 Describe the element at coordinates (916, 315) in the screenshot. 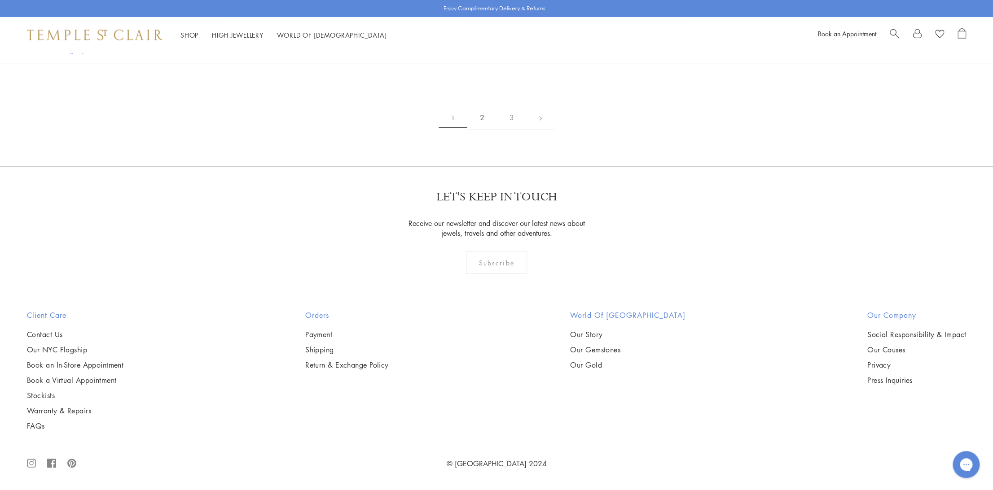

I see `h2: Our Company` at that location.